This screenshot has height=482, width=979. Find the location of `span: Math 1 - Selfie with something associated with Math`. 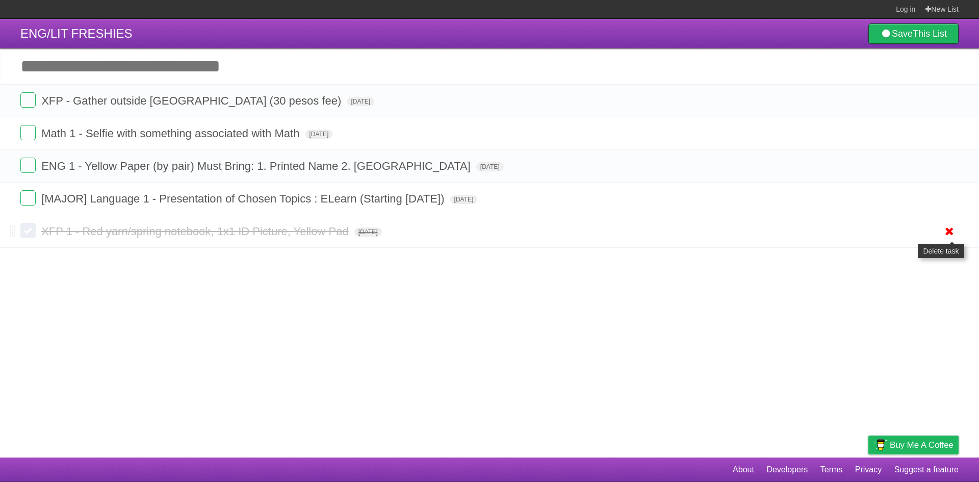

span: Math 1 - Selfie with something associated with Math is located at coordinates (171, 133).